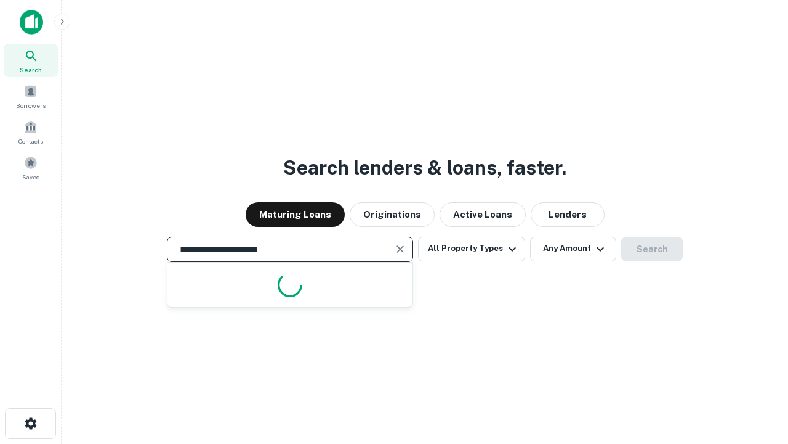 The image size is (788, 444). I want to click on h3: Search lenders & loans, faster., so click(425, 168).